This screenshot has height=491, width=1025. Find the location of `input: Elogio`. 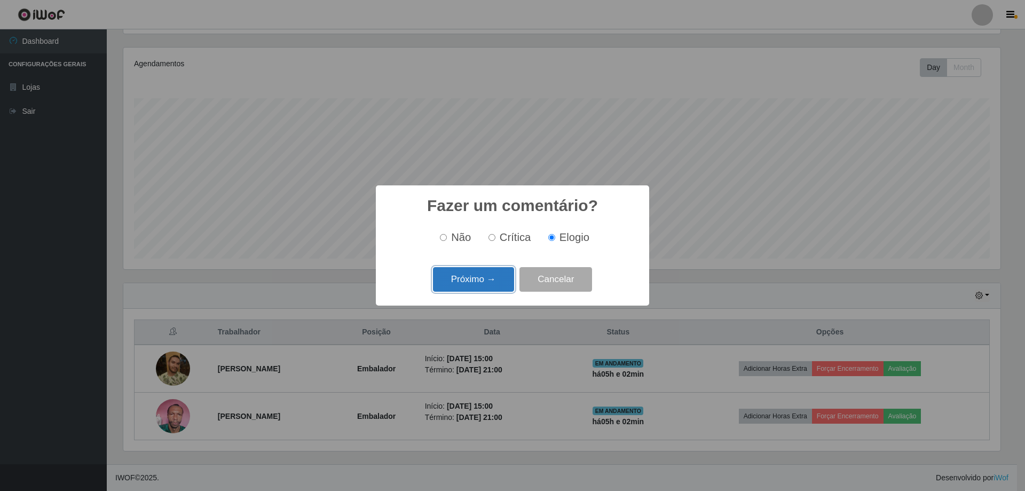

input: Elogio is located at coordinates (552, 237).